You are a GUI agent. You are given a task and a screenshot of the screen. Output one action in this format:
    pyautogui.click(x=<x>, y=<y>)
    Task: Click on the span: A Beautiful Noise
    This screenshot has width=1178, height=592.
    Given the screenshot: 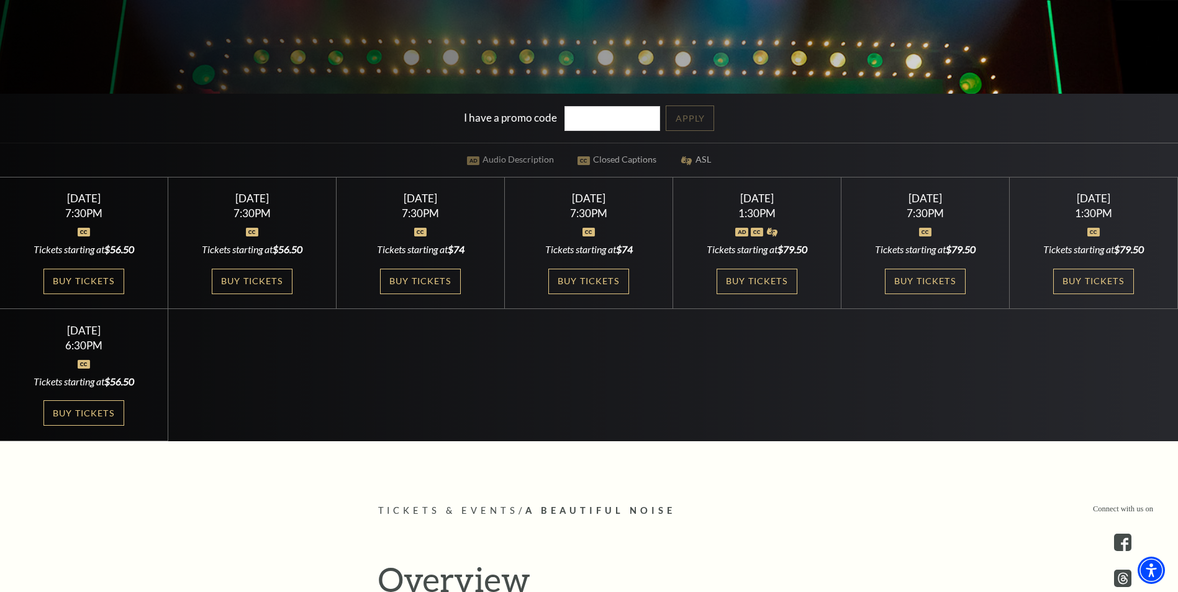 What is the action you would take?
    pyautogui.click(x=600, y=510)
    